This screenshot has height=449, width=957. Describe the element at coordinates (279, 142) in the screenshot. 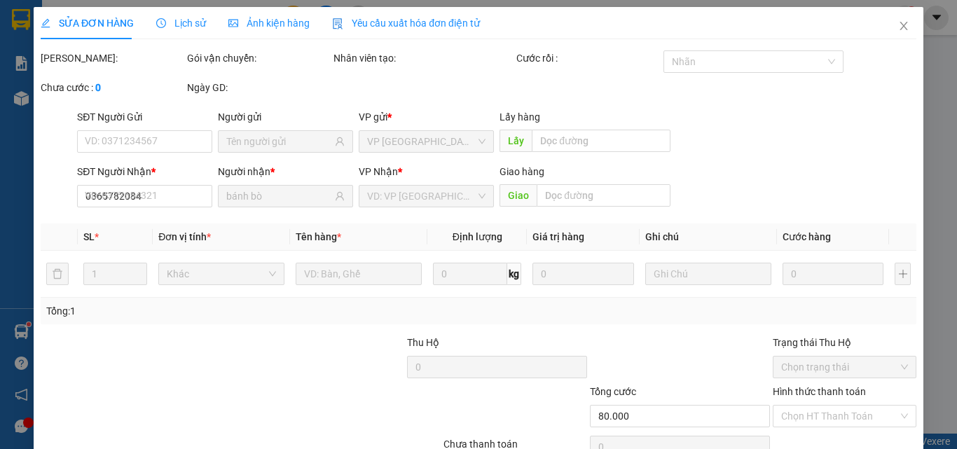

I see `input: Tên người gửi` at that location.